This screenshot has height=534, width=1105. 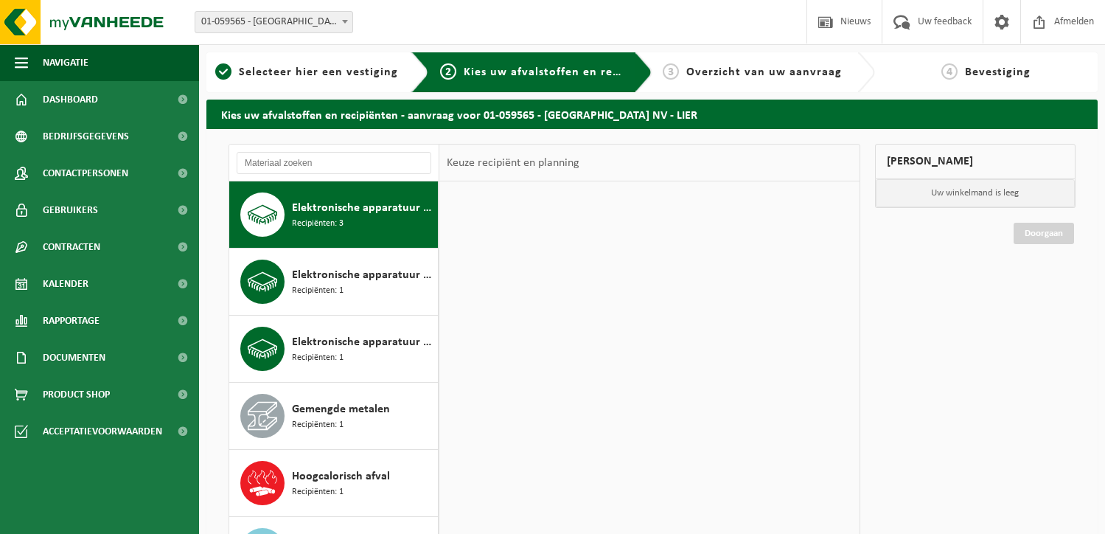 I want to click on button: Gemengde metalen Recipiënten: 1, so click(x=334, y=416).